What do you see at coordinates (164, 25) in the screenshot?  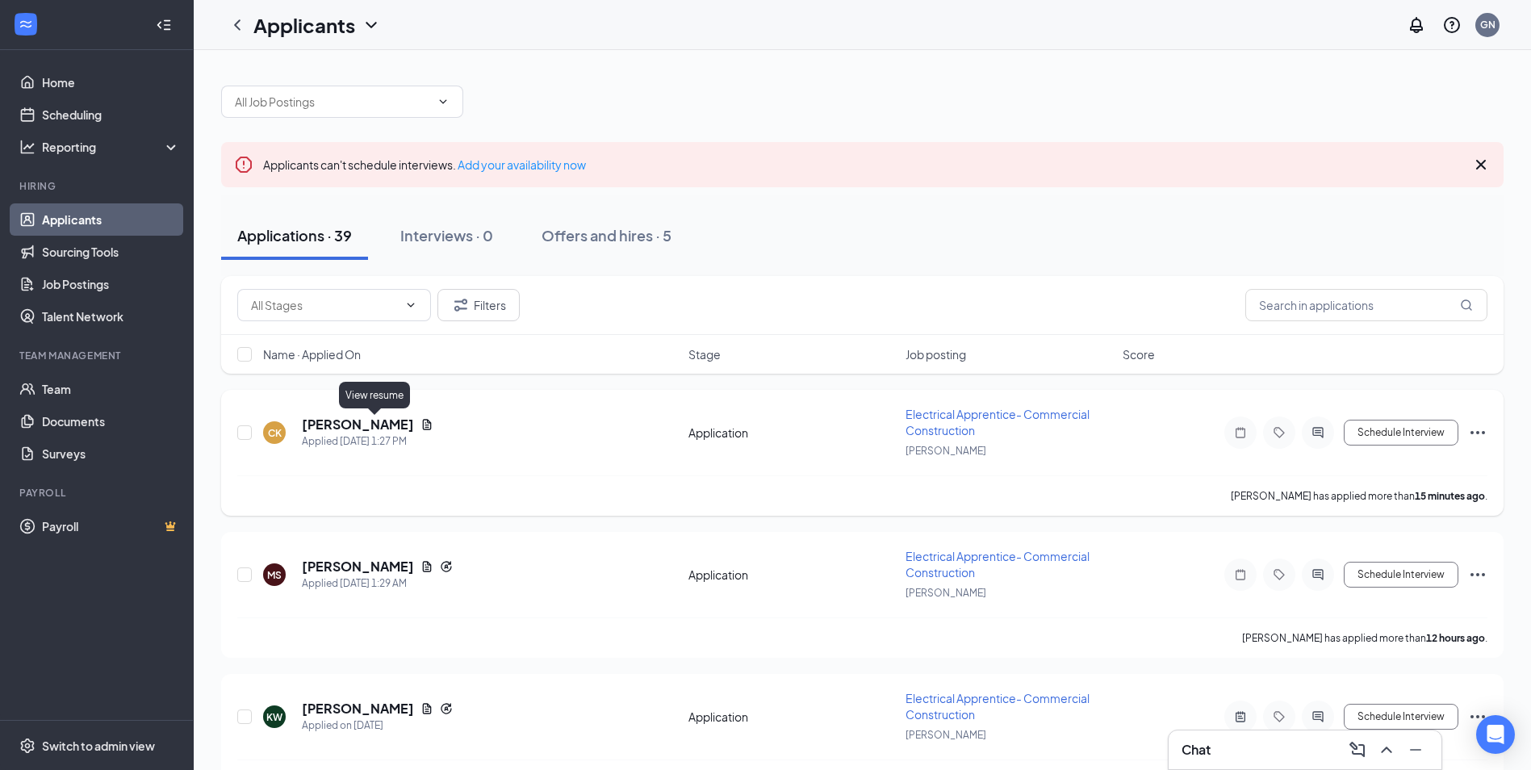 I see `svg: Collapse` at bounding box center [164, 25].